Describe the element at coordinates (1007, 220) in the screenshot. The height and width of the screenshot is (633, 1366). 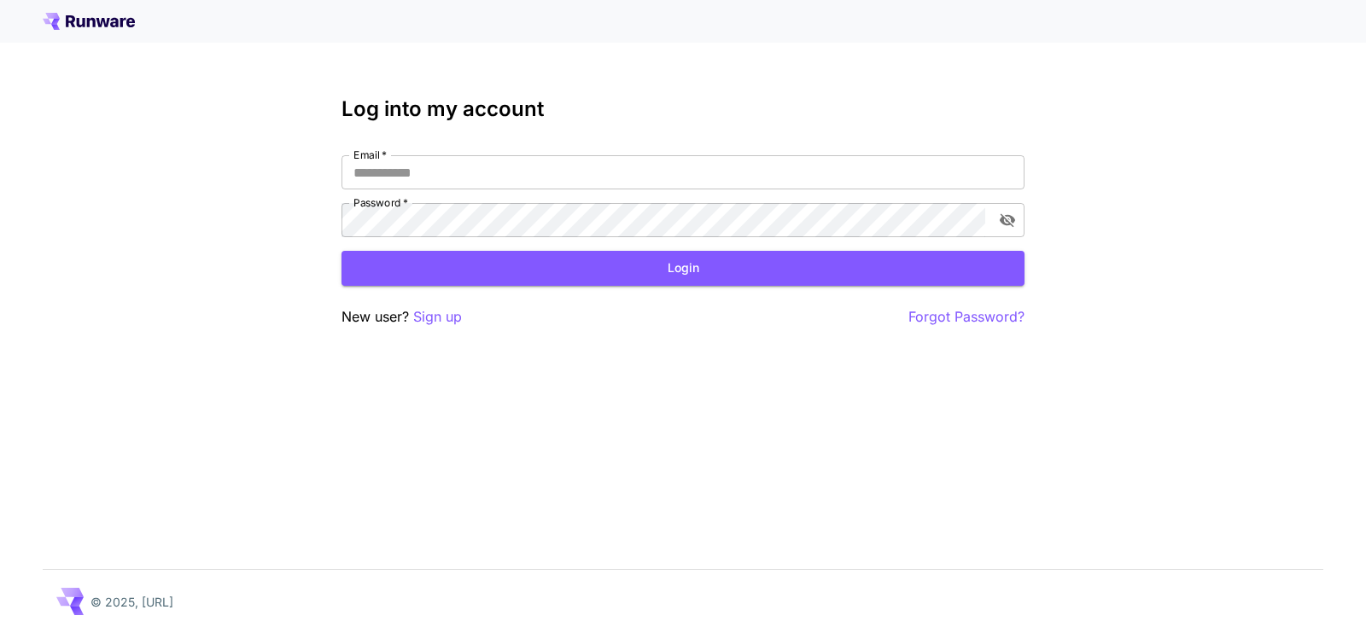
I see `button: toggle password visibility` at that location.